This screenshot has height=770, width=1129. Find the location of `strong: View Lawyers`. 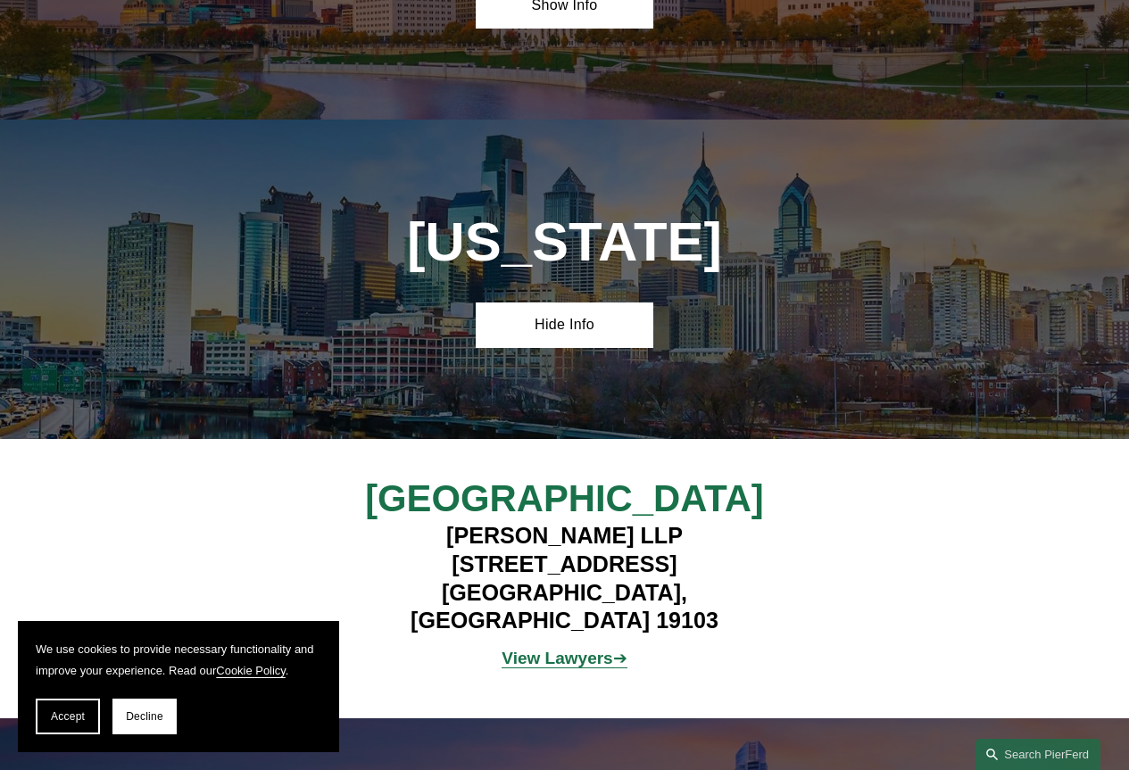

strong: View Lawyers is located at coordinates (557, 658).